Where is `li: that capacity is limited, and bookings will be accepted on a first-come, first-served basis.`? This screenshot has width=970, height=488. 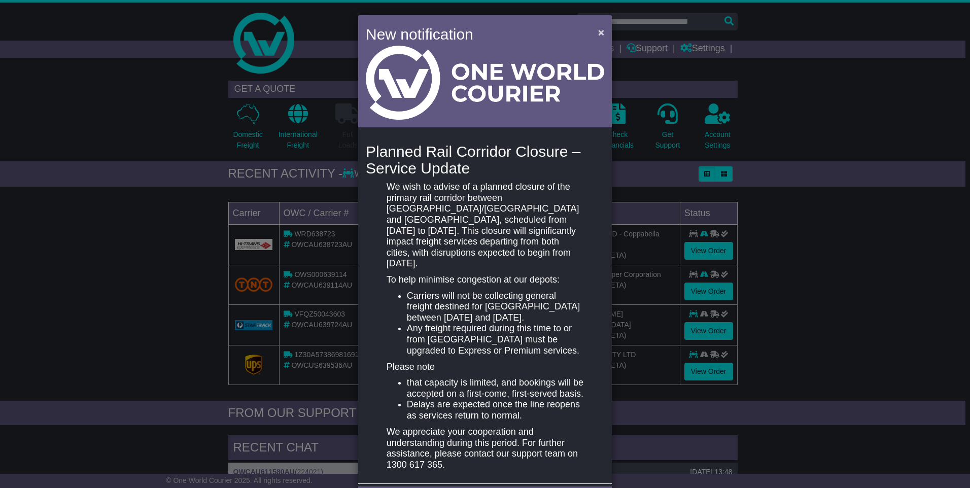
li: that capacity is limited, and bookings will be accepted on a first-come, first-served basis. is located at coordinates (495, 388).